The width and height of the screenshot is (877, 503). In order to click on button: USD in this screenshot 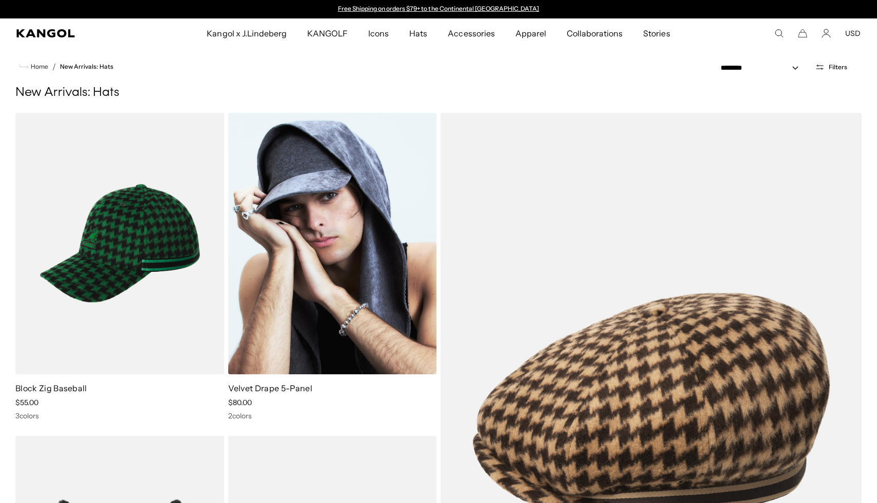, I will do `click(853, 33)`.